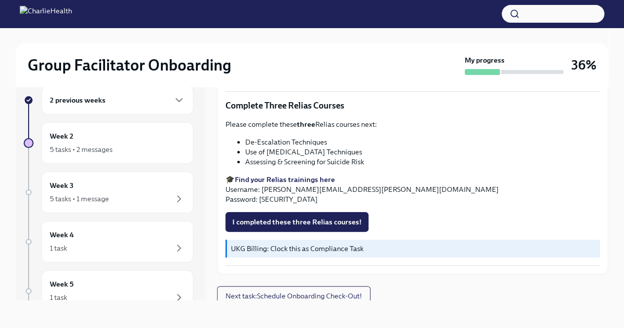  I want to click on div: 5 tasks • 2 messages, so click(81, 149).